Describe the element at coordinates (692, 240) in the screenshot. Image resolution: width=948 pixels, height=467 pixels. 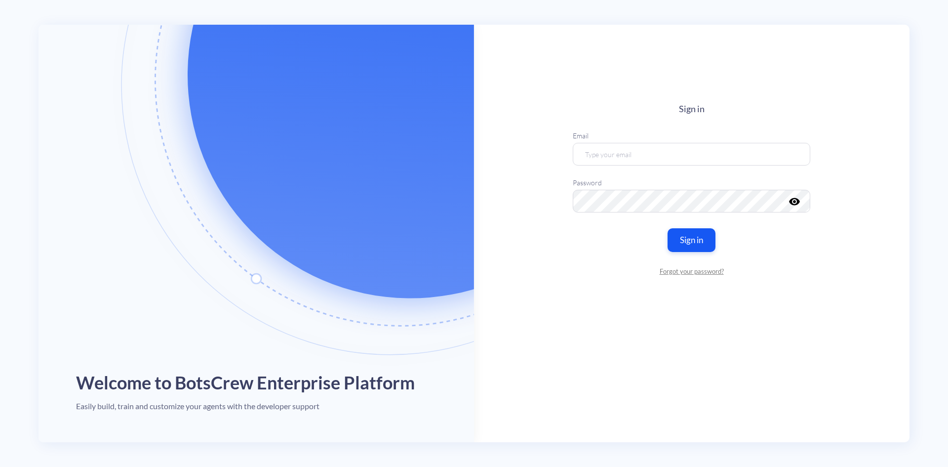
I see `button: Sign in` at that location.